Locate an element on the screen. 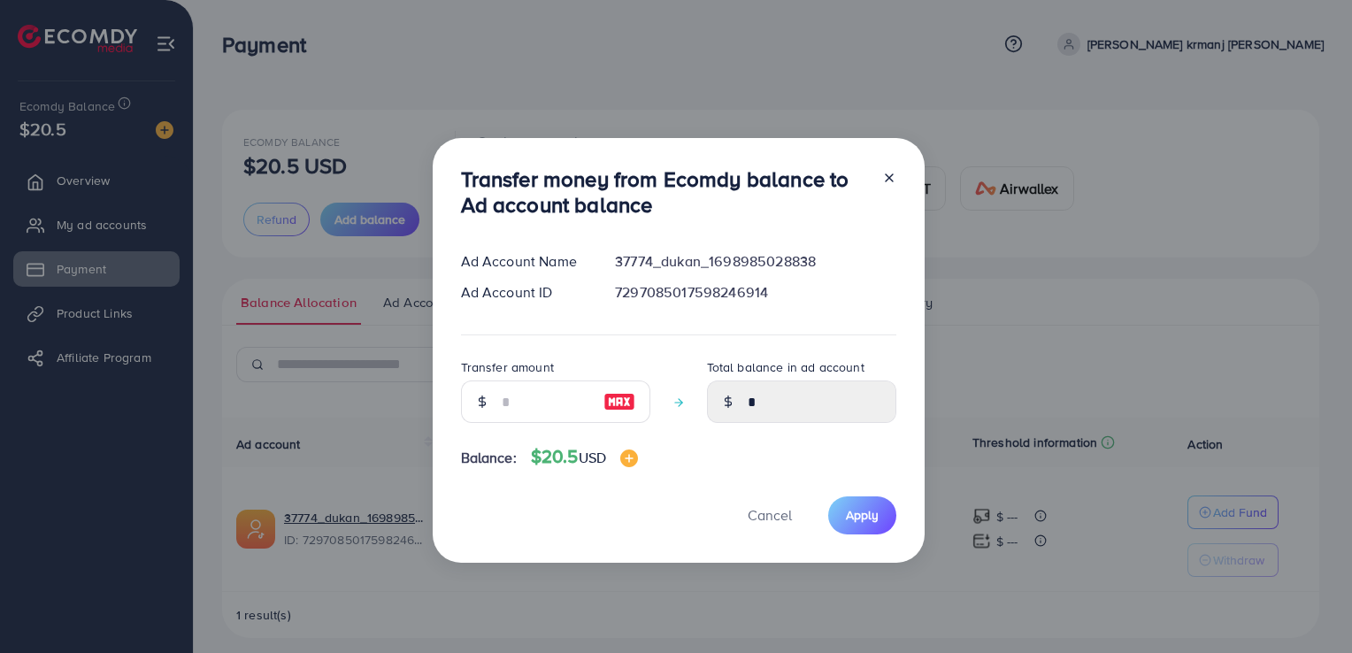 The image size is (1352, 653). h4: $20.5 is located at coordinates (584, 457).